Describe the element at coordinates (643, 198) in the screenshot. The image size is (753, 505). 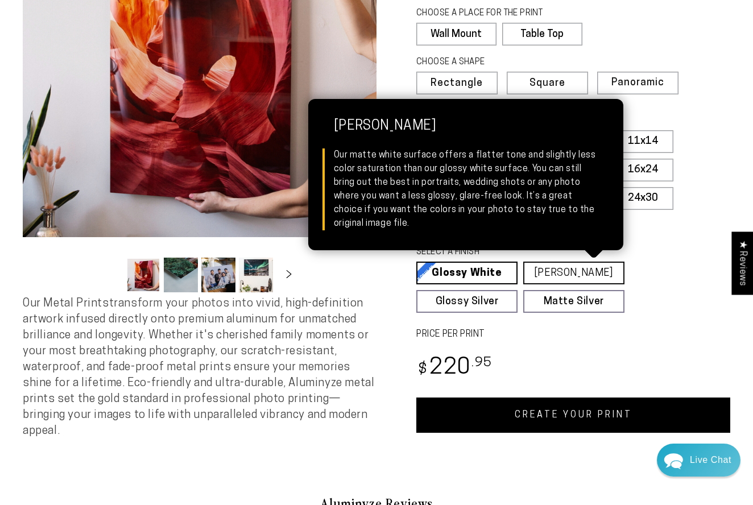
I see `label: 24x30` at that location.